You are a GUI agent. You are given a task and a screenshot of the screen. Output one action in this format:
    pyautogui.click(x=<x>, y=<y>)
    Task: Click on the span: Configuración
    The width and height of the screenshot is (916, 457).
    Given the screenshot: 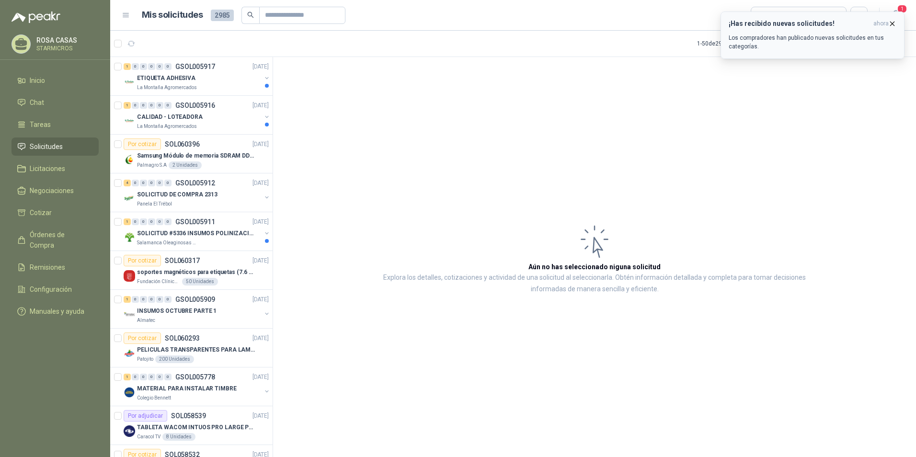 What is the action you would take?
    pyautogui.click(x=51, y=289)
    